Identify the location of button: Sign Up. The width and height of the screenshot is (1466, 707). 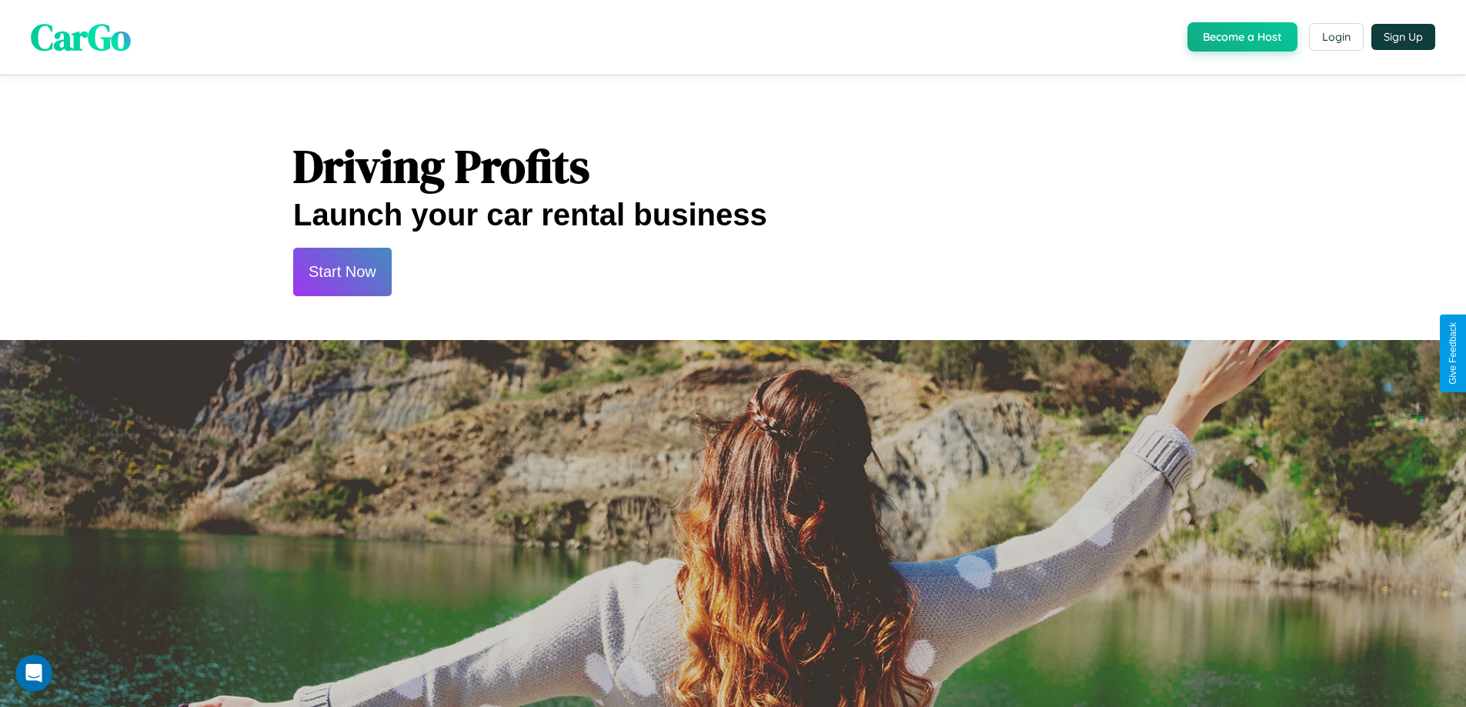
(1403, 37).